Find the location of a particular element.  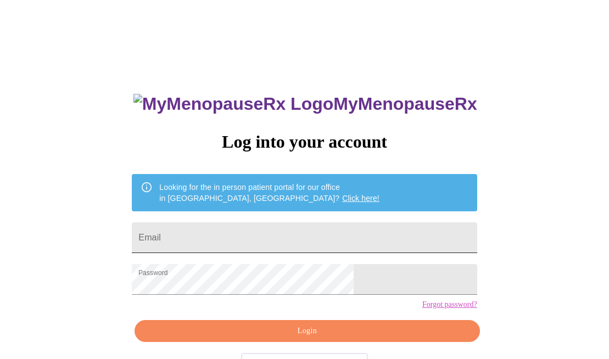

span: Login is located at coordinates (307, 331).